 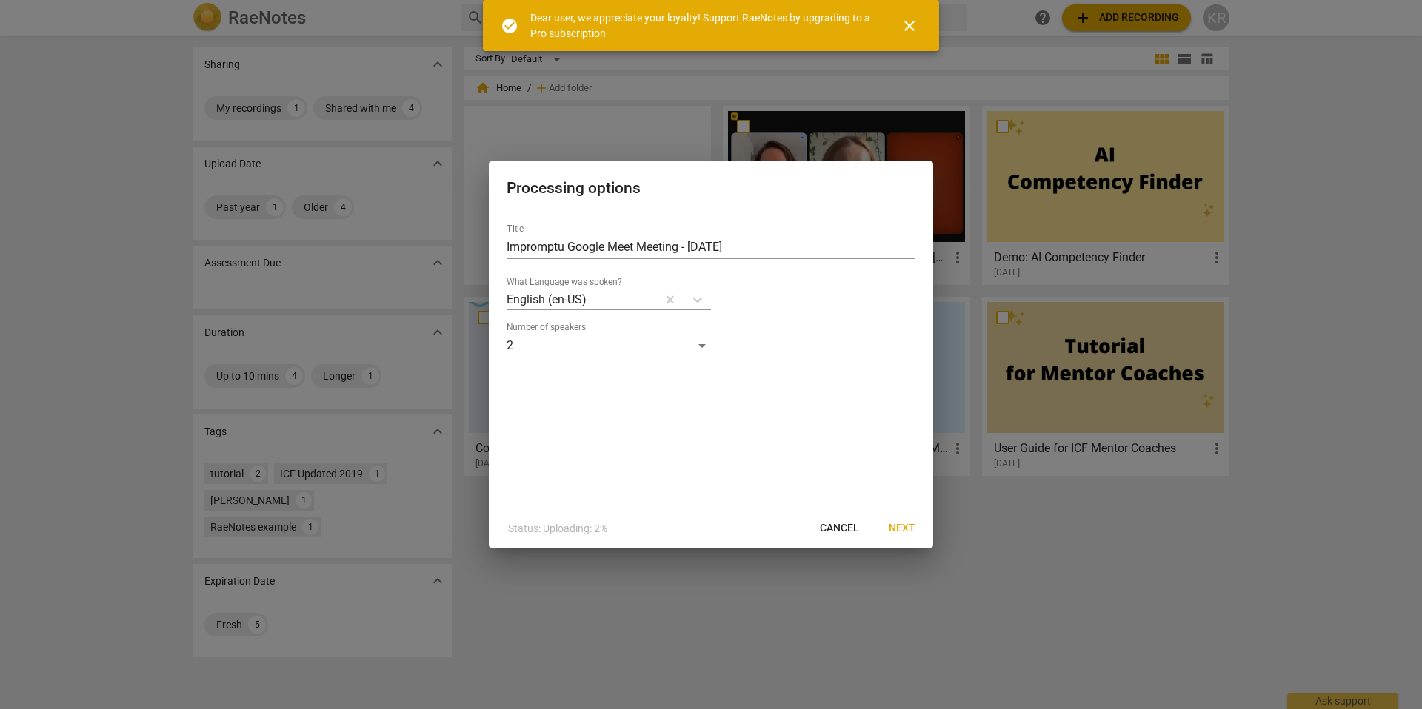 What do you see at coordinates (839, 529) in the screenshot?
I see `button: Cancel` at bounding box center [839, 529].